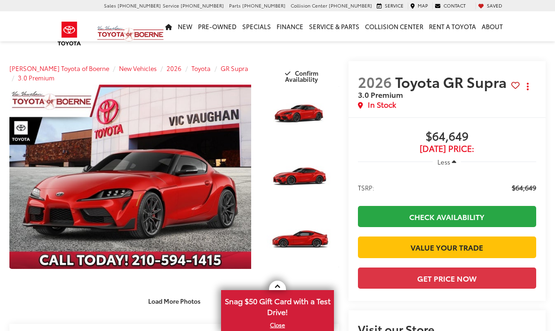 This screenshot has height=331, width=555. Describe the element at coordinates (443, 162) in the screenshot. I see `span: Less` at that location.